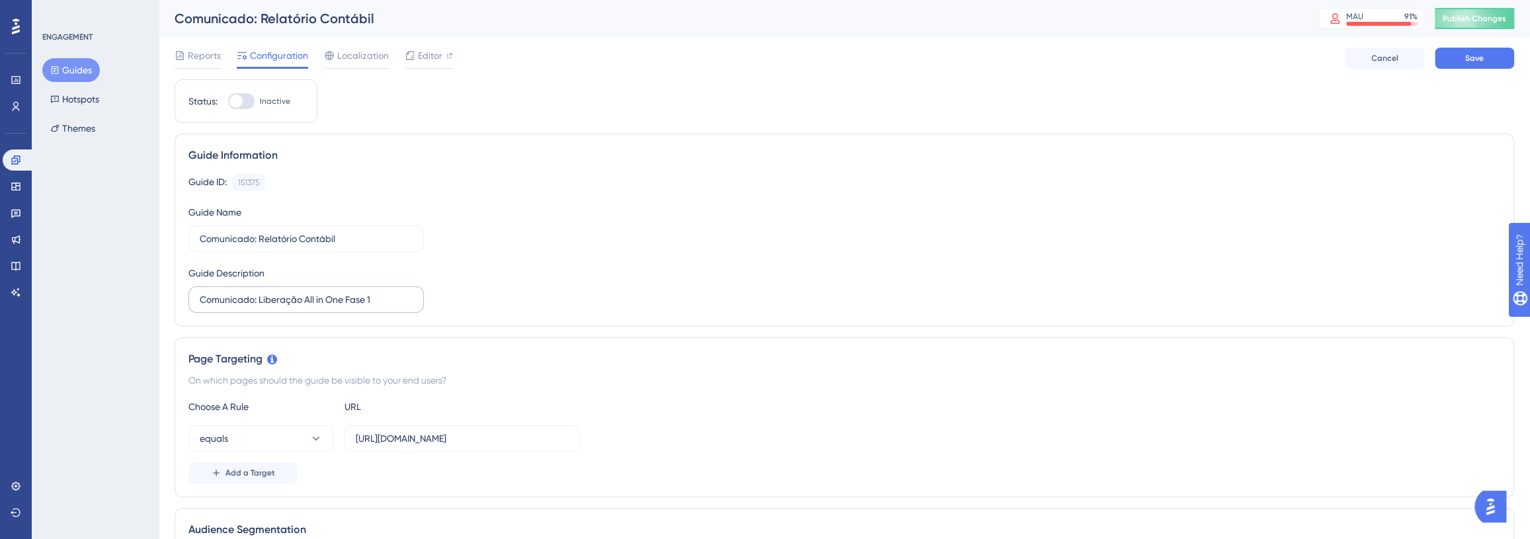 This screenshot has height=539, width=1530. What do you see at coordinates (306, 239) in the screenshot?
I see `input: Type your Guide’s Name here` at bounding box center [306, 239].